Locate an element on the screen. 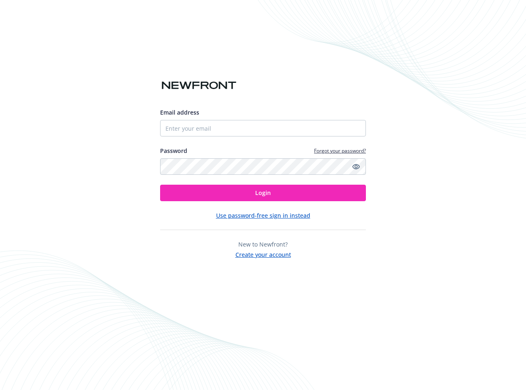 The width and height of the screenshot is (526, 390). button: Use password-free sign in instead is located at coordinates (263, 215).